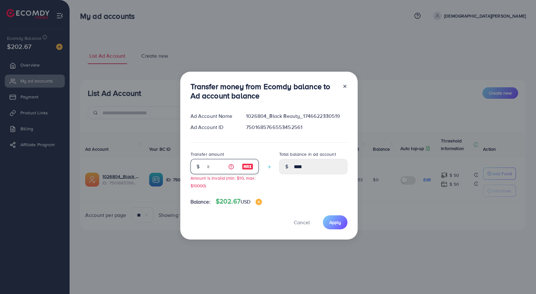  I want to click on span: Cancel, so click(302, 223).